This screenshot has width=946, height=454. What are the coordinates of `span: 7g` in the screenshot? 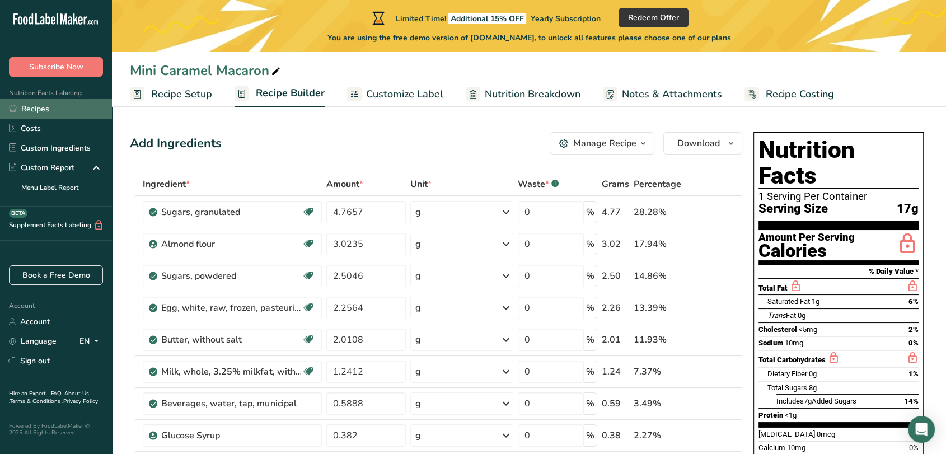 It's located at (808, 401).